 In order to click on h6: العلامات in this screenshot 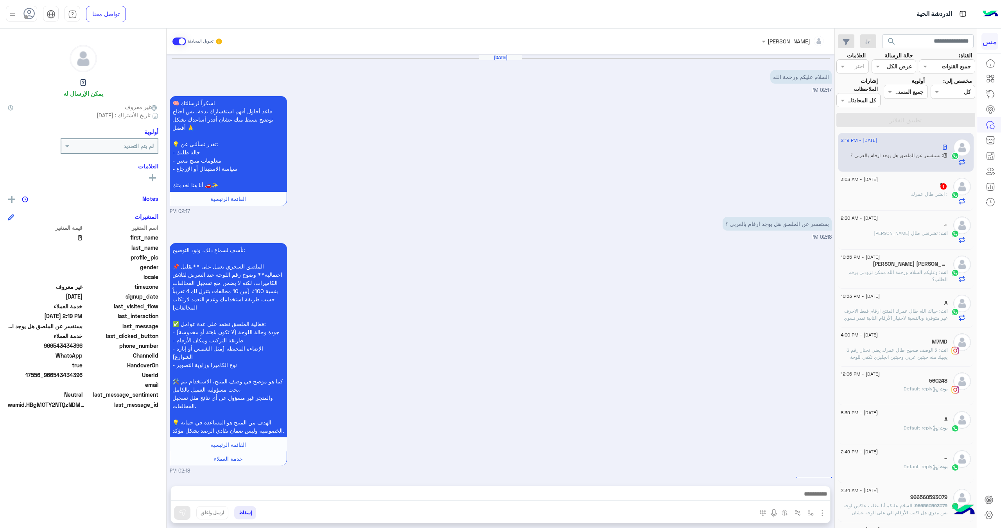, I will do `click(83, 166)`.